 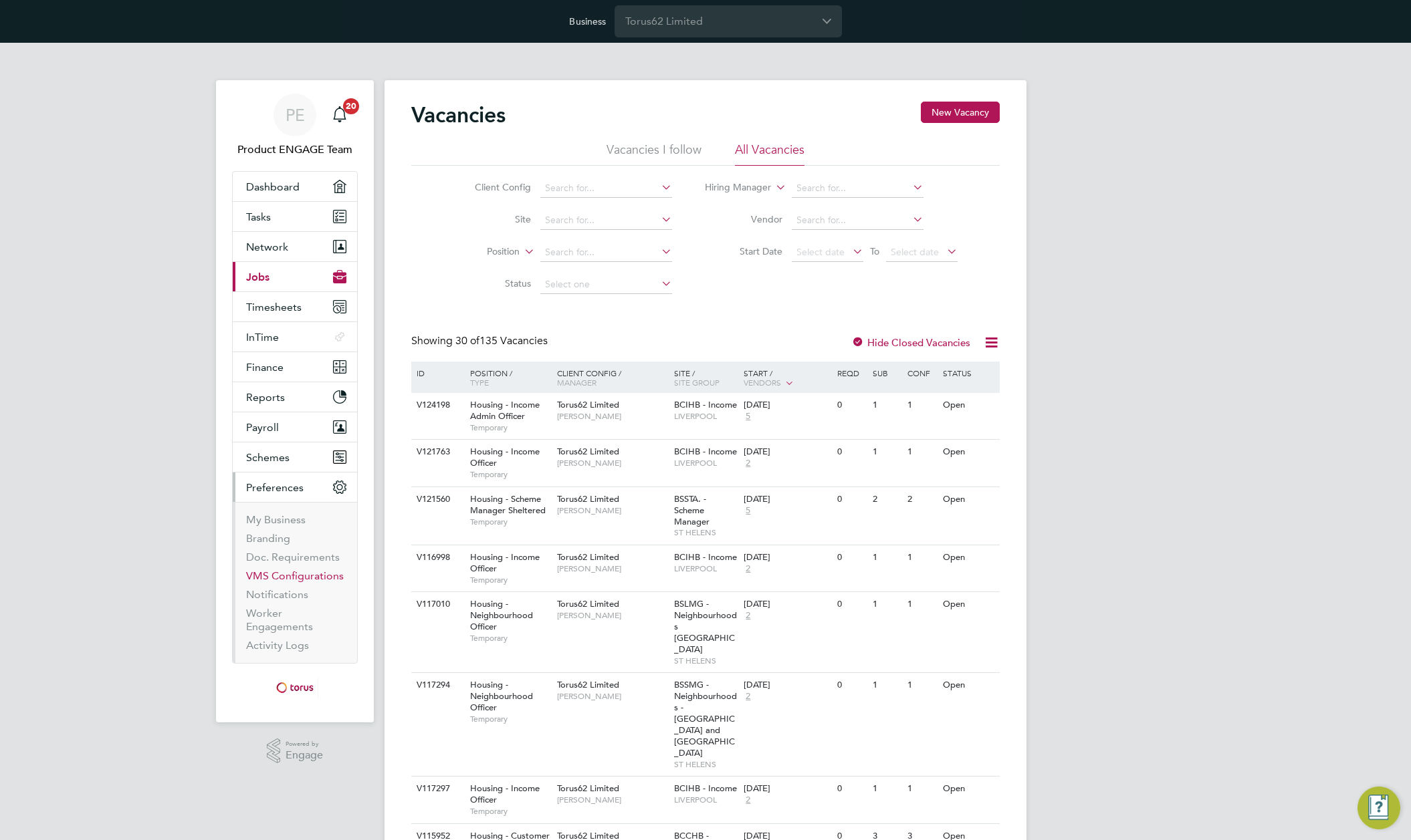 I want to click on span: PE, so click(x=295, y=115).